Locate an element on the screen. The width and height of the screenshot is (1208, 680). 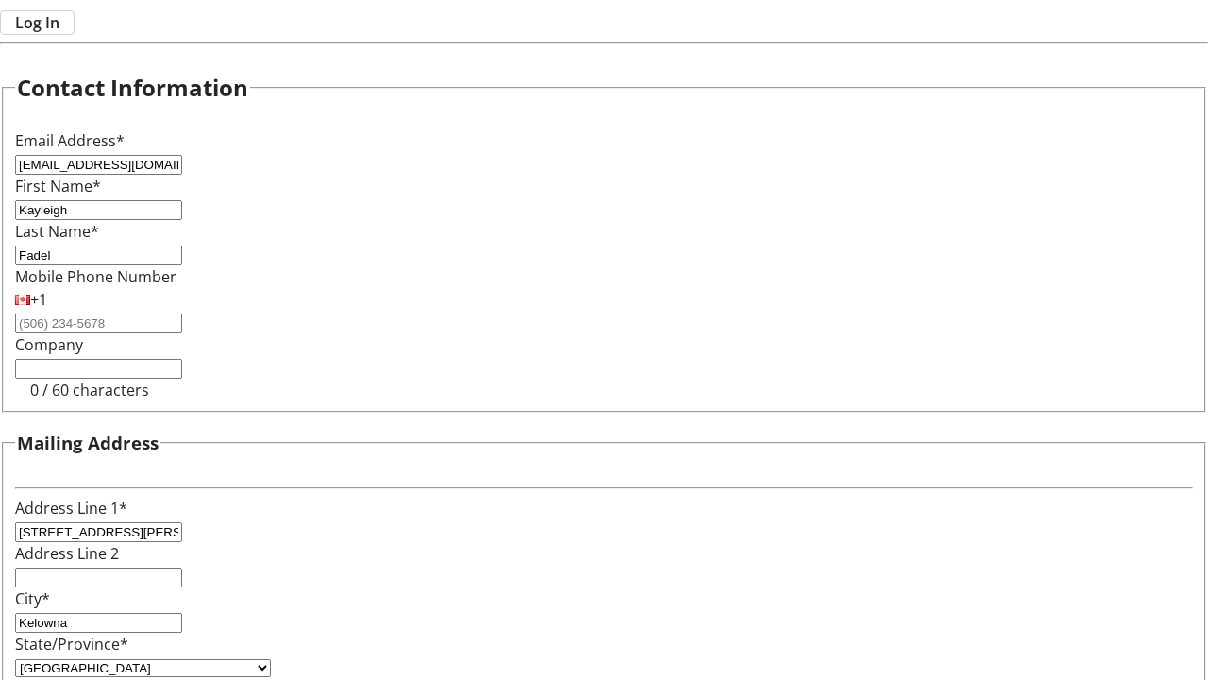
label: State/Province* is located at coordinates (72, 644).